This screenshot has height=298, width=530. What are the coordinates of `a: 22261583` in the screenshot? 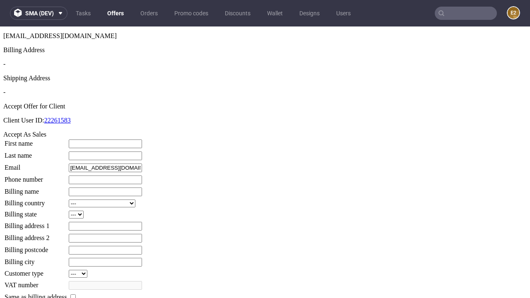 It's located at (58, 94).